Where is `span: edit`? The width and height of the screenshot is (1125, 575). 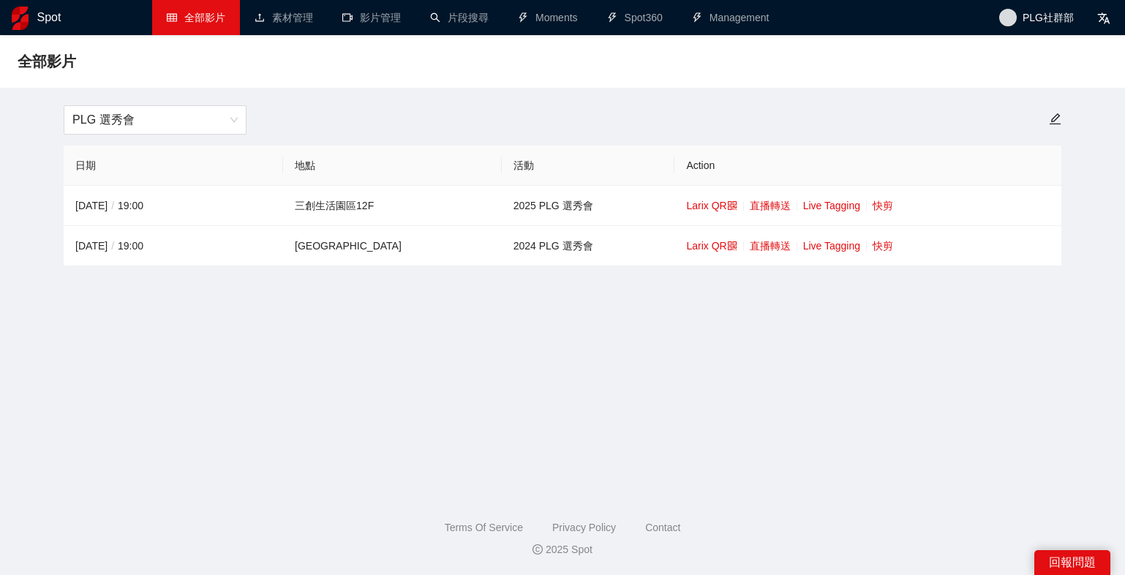
span: edit is located at coordinates (1055, 118).